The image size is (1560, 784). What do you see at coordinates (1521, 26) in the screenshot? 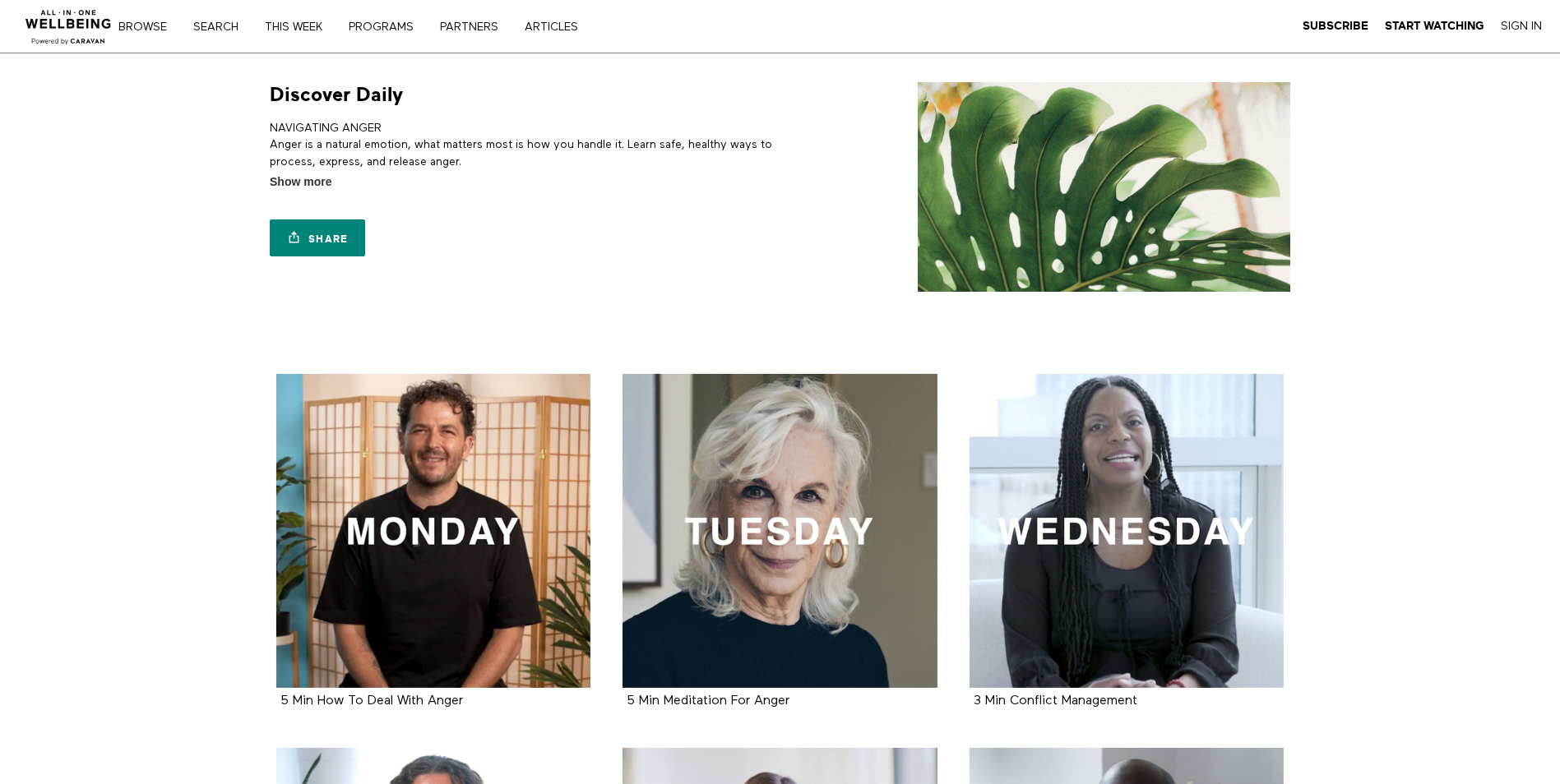
I see `a: Sign In` at bounding box center [1521, 26].